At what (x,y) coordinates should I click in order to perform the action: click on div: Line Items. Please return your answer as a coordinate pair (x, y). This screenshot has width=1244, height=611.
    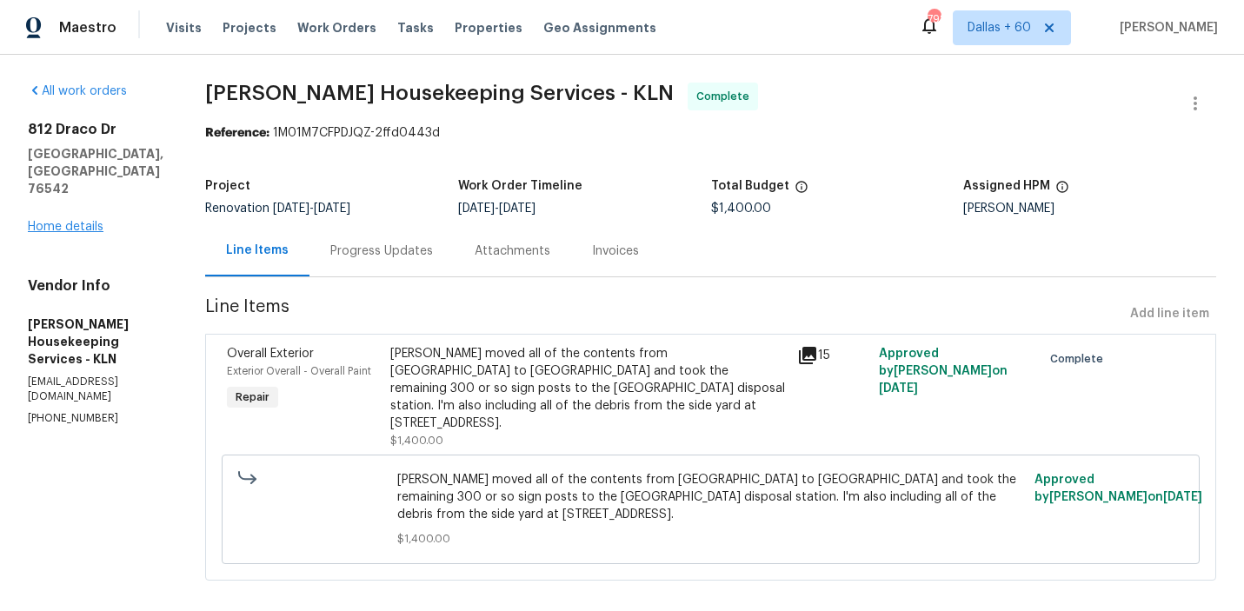
    Looking at the image, I should click on (257, 250).